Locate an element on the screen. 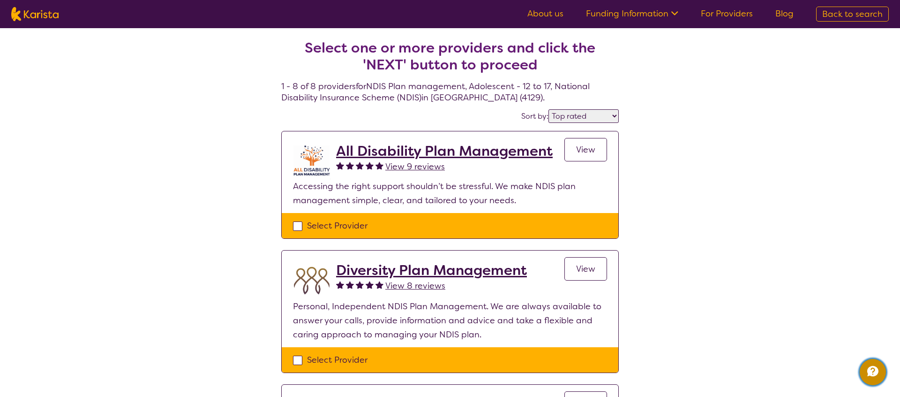  img: duqvjtfkvnzb31ymex15.png is located at coordinates (312, 280).